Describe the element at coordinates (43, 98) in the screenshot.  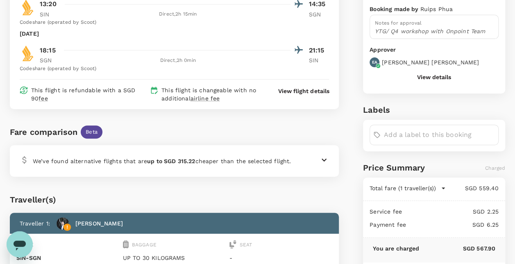
I see `span: fee` at that location.